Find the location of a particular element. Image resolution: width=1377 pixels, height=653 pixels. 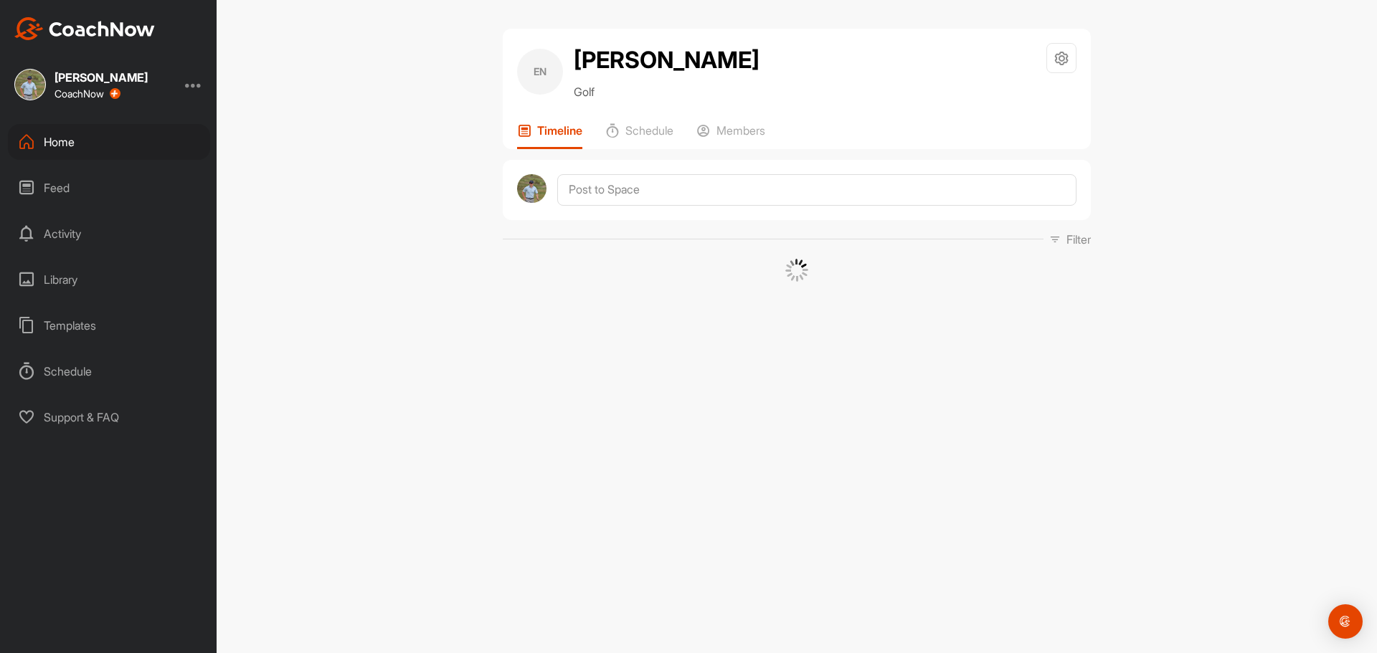

div: Activity is located at coordinates (109, 234).